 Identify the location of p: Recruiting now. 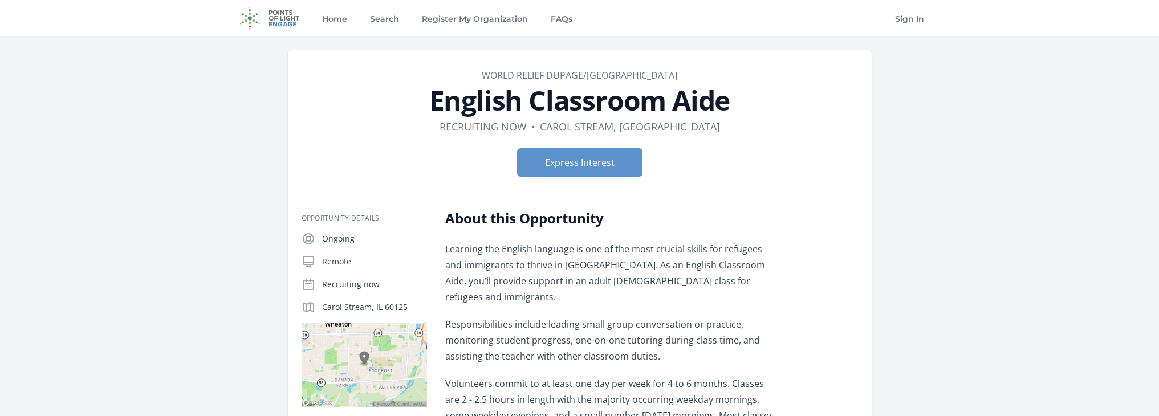
(374, 284).